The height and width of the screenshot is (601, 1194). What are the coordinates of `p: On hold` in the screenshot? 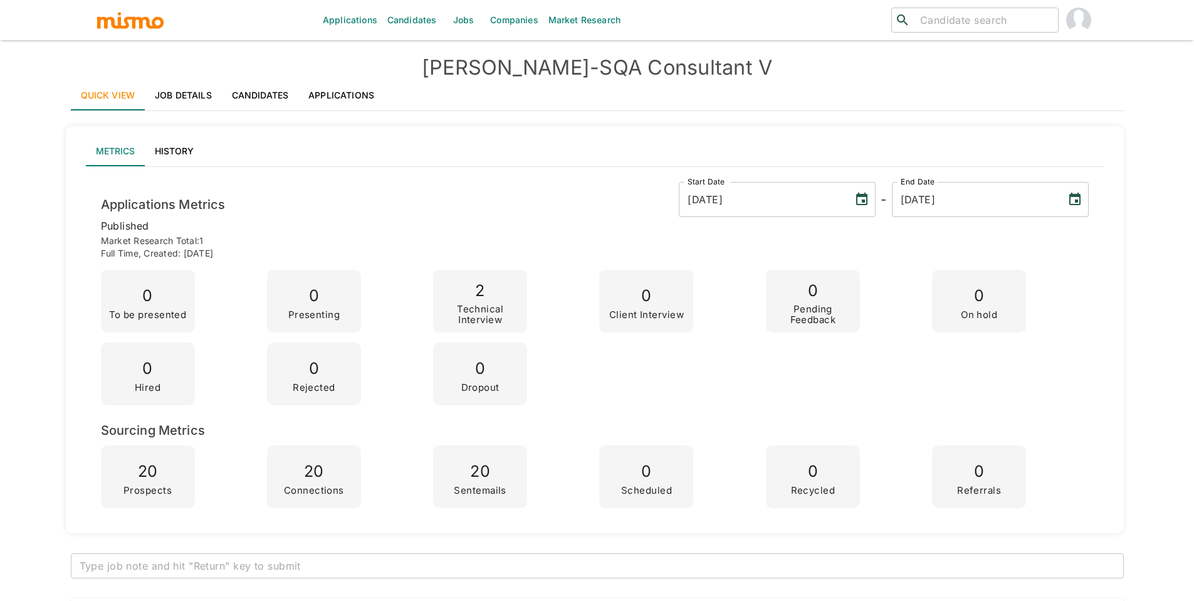 It's located at (979, 315).